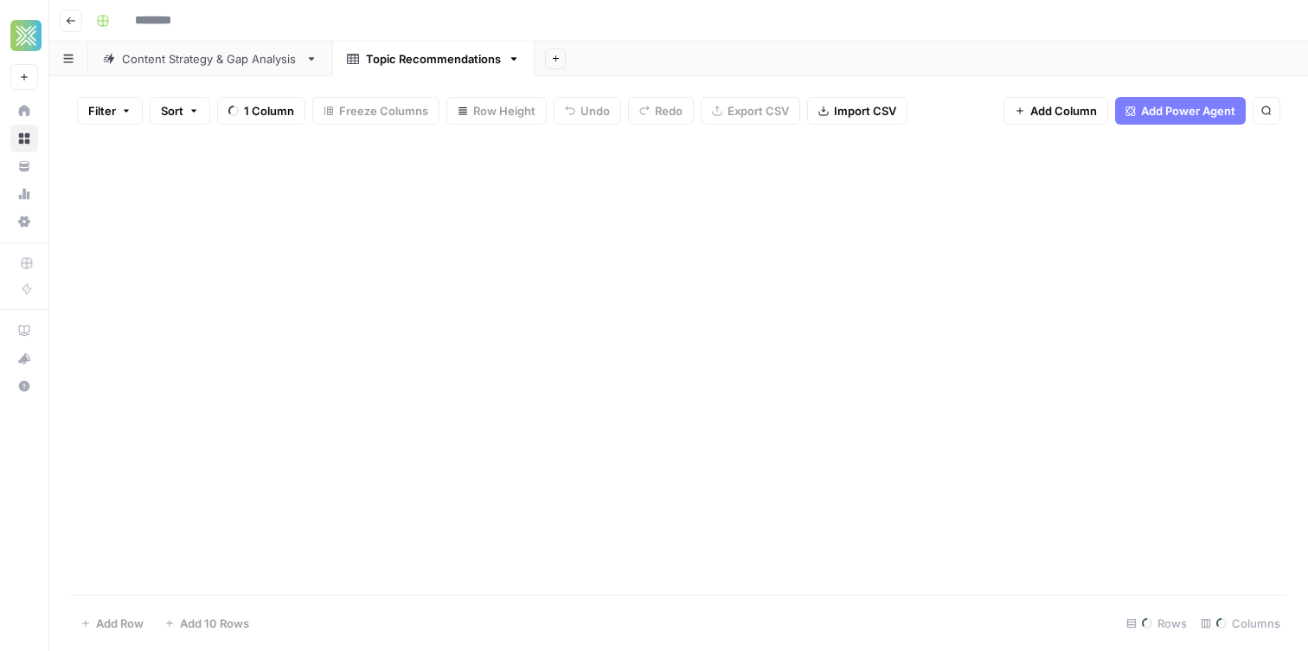  Describe the element at coordinates (434, 59) in the screenshot. I see `a: Topic Recommendations` at that location.